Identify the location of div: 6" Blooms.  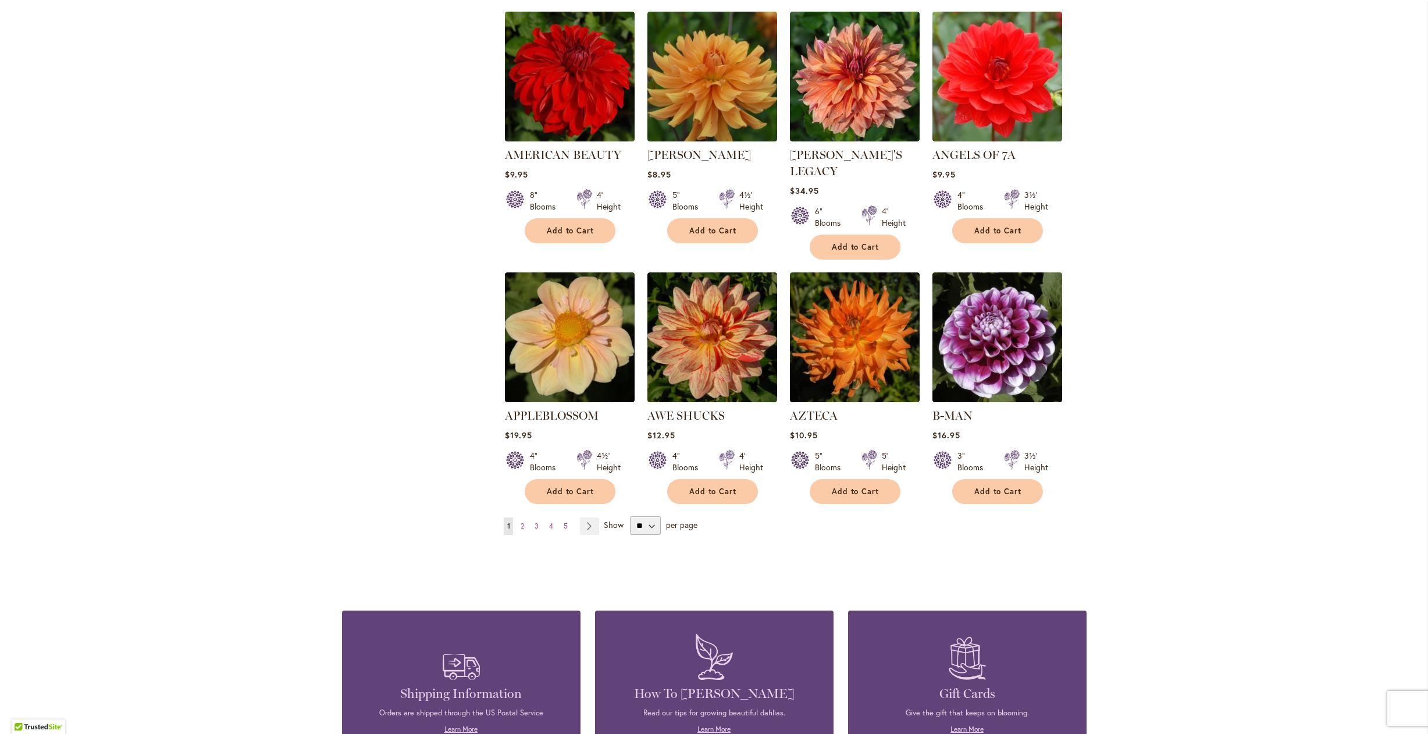
(831, 217).